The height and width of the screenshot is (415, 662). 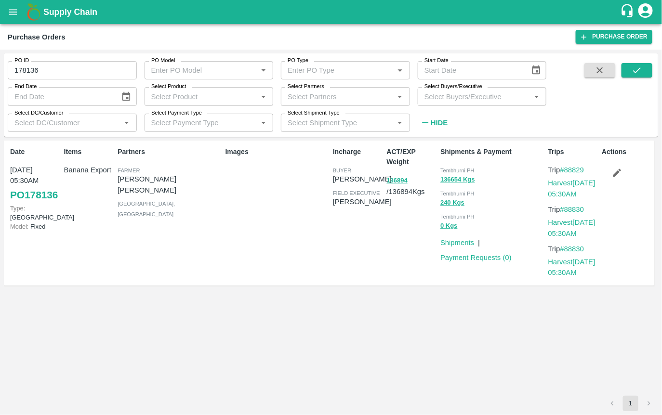 I want to click on input: Select Payment Type, so click(x=201, y=123).